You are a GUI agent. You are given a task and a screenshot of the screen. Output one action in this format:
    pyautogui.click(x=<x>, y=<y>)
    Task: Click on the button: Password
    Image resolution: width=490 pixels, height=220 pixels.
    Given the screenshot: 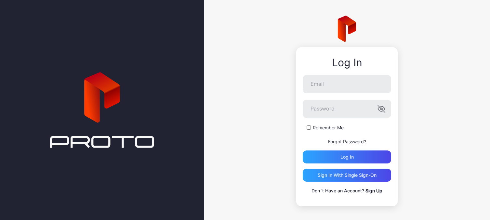 What is the action you would take?
    pyautogui.click(x=382, y=109)
    